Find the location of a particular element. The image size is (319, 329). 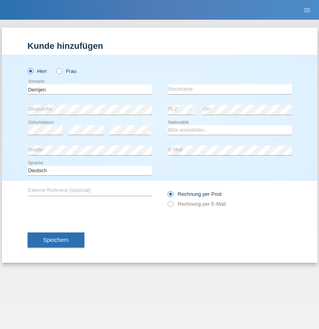

i: menu is located at coordinates (307, 10).